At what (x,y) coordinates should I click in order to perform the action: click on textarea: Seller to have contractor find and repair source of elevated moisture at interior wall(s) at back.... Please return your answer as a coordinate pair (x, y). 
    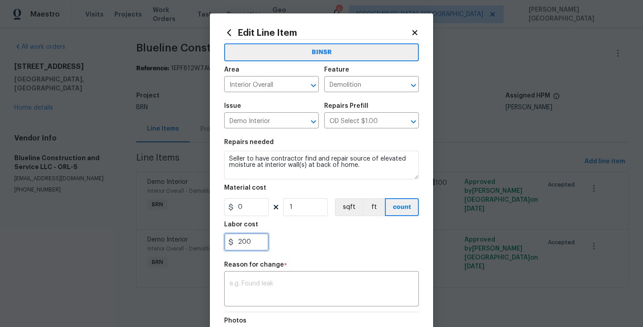
    Looking at the image, I should click on (322, 165).